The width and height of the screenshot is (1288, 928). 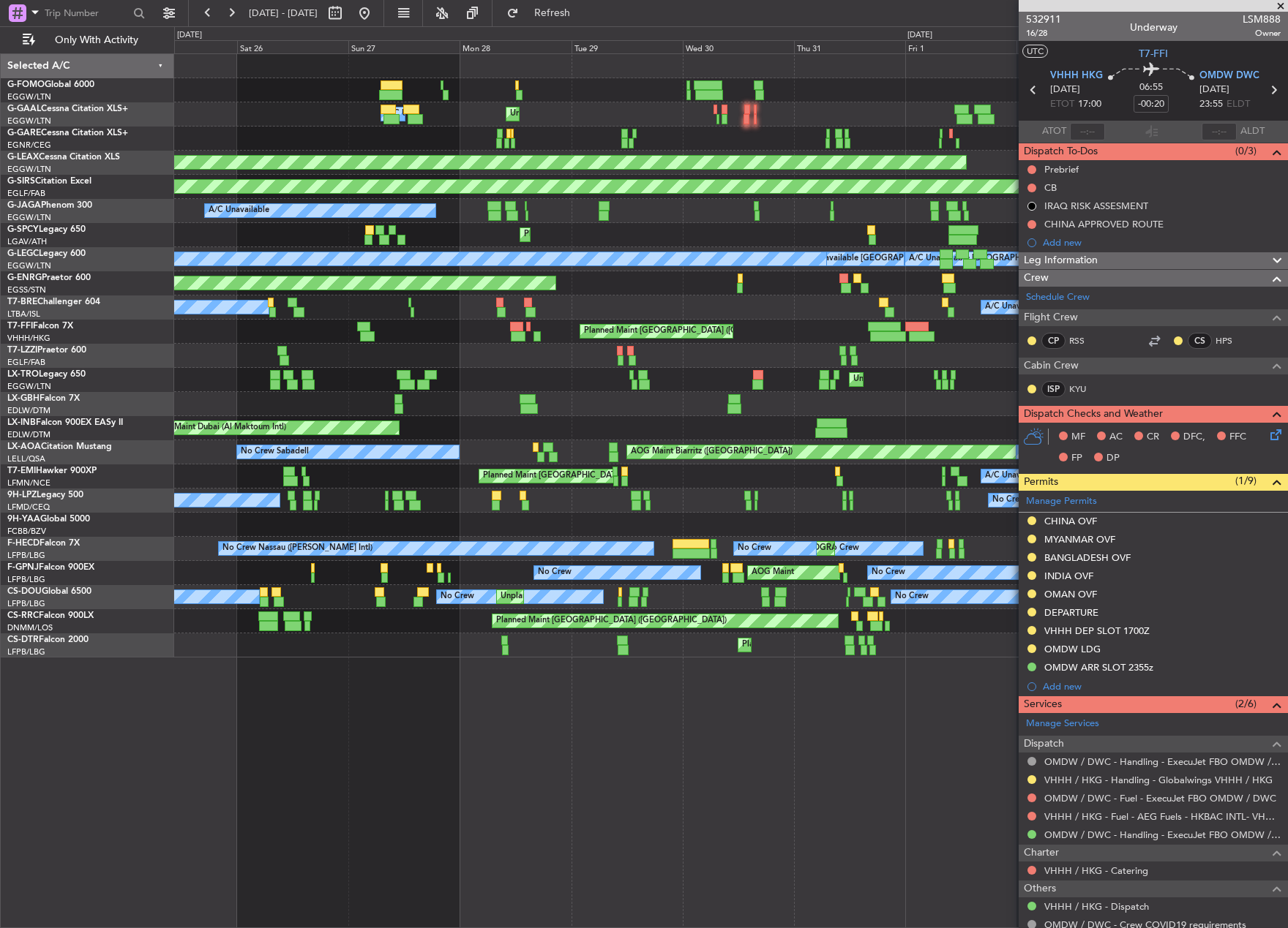 What do you see at coordinates (23, 375) in the screenshot?
I see `span: LX-TRO` at bounding box center [23, 375].